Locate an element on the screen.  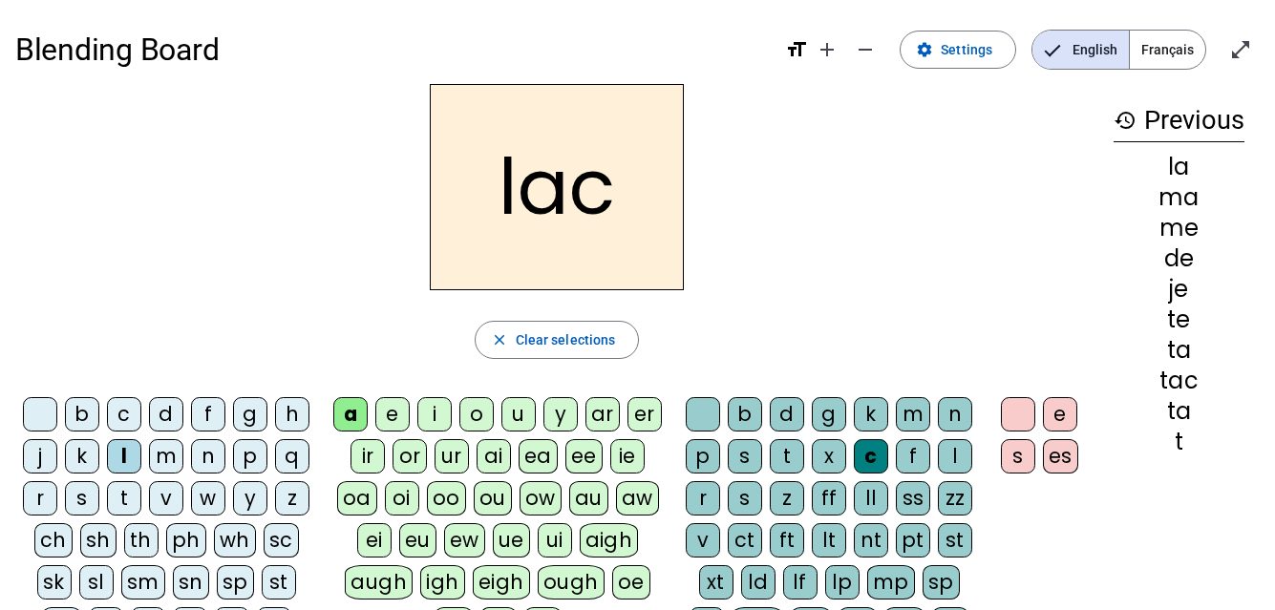
div: ir is located at coordinates (368, 457).